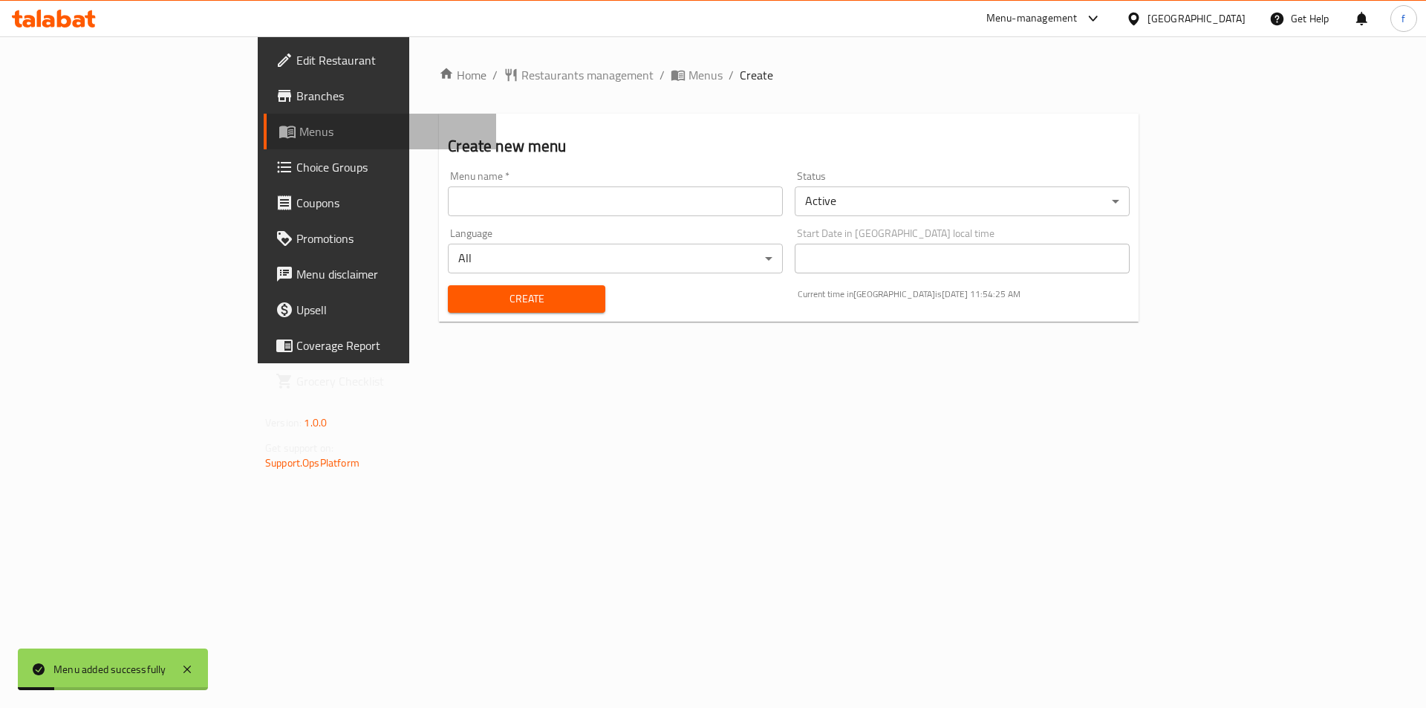 The height and width of the screenshot is (708, 1426). Describe the element at coordinates (615, 201) in the screenshot. I see `input: Please enter Menu name` at that location.